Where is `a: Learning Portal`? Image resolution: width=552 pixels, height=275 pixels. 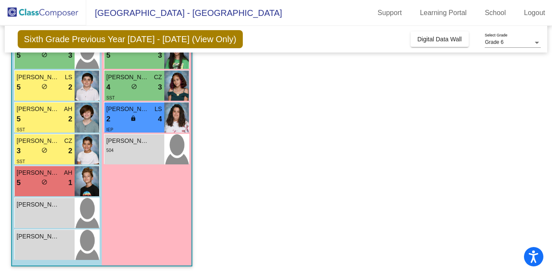 a: Learning Portal is located at coordinates (443, 13).